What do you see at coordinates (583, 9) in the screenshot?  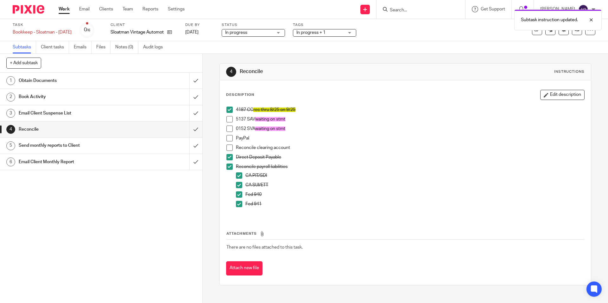 I see `img: svg%3E` at bounding box center [583, 9].